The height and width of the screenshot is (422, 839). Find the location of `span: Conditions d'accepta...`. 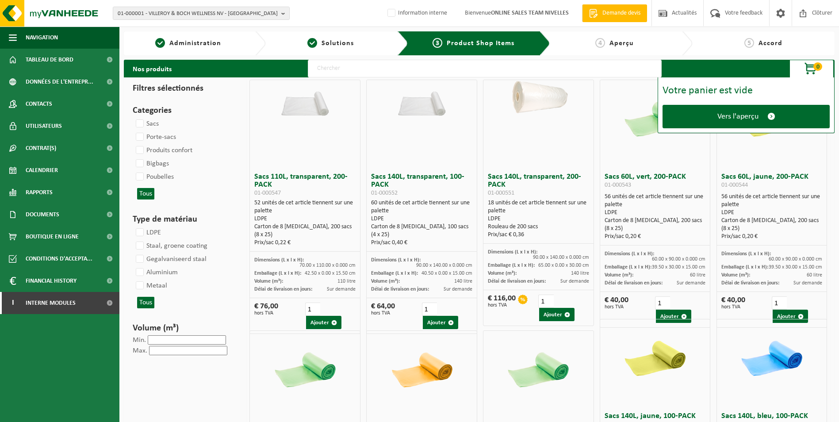

span: Conditions d'accepta... is located at coordinates (59, 259).